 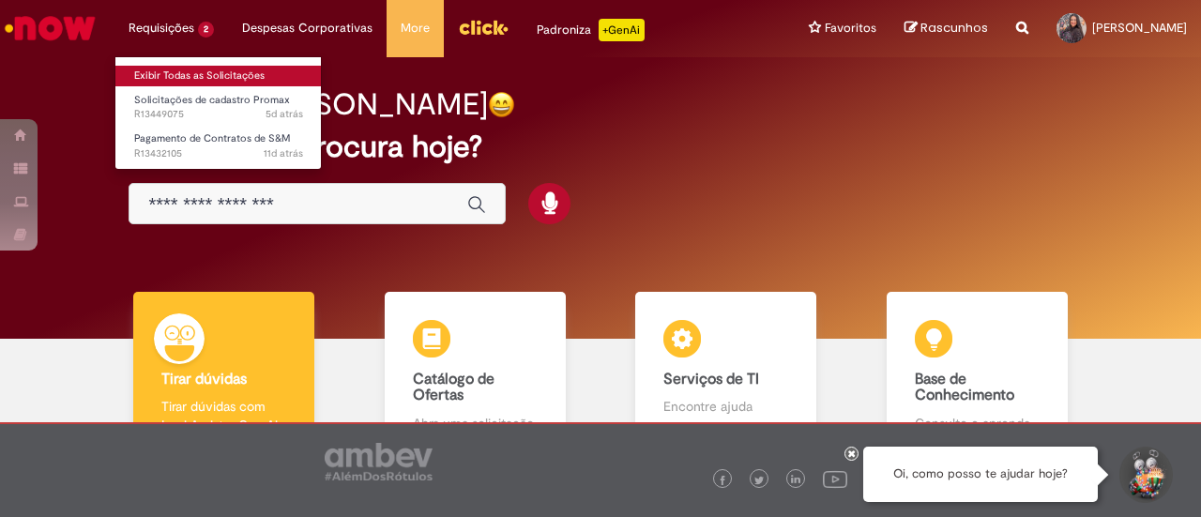 I want to click on span: Solicitações de cadastro Promax, so click(x=212, y=99).